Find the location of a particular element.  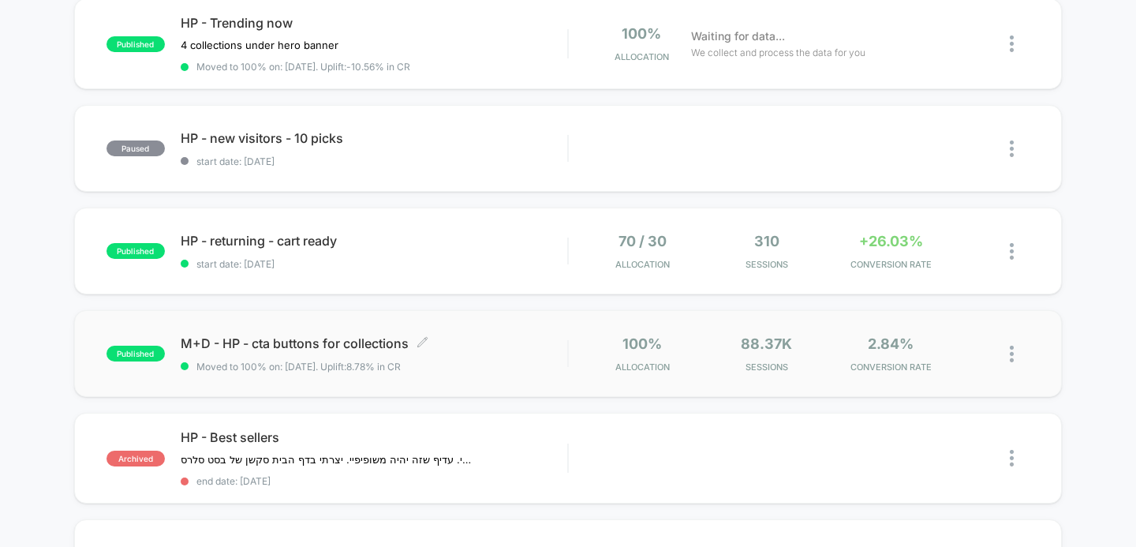

span: HP - Best sellers is located at coordinates (374, 437).